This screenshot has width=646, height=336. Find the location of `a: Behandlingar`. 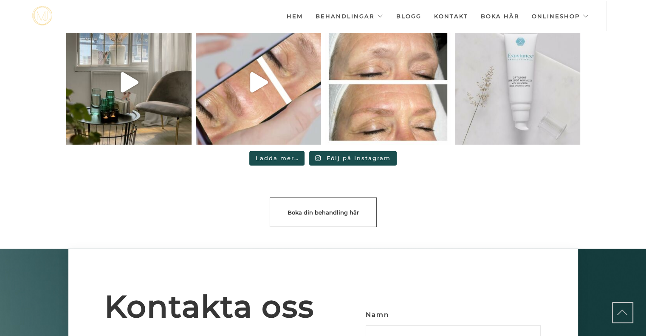

a: Behandlingar is located at coordinates (350, 16).